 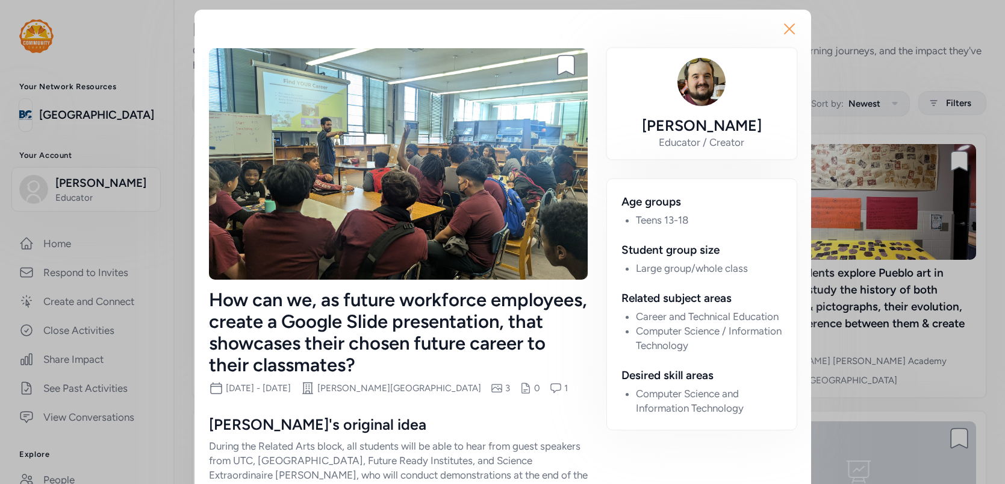 I want to click on div: 0, so click(x=537, y=388).